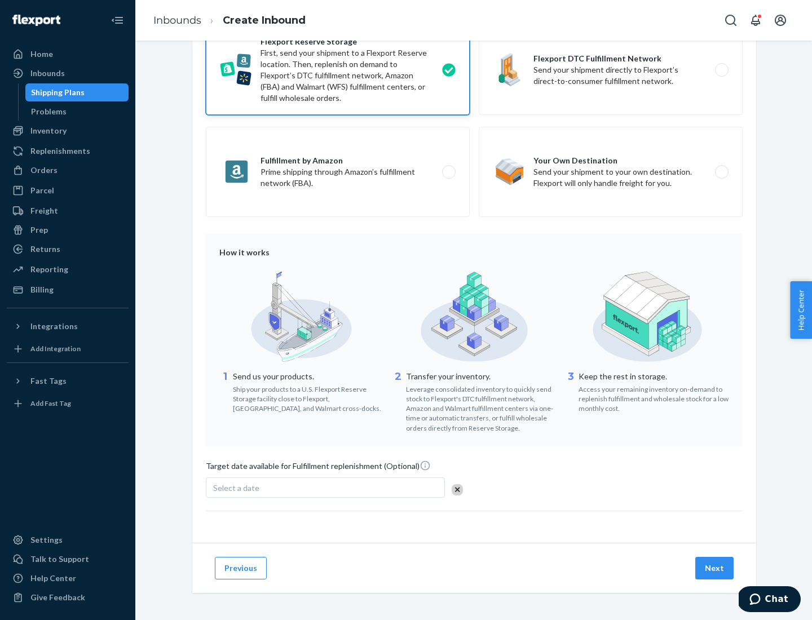 The height and width of the screenshot is (620, 812). What do you see at coordinates (47, 73) in the screenshot?
I see `div: Inbounds` at bounding box center [47, 73].